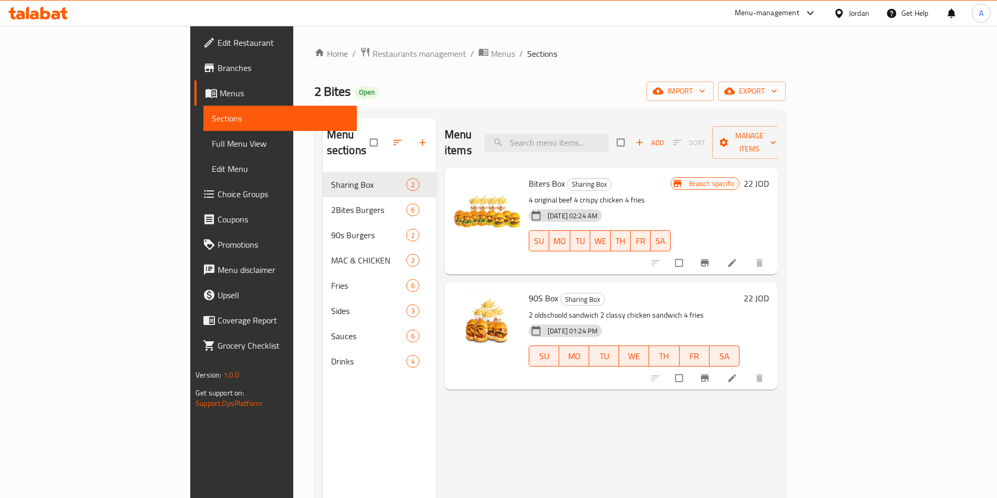  Describe the element at coordinates (280, 143) in the screenshot. I see `a: Full Menu View` at that location.